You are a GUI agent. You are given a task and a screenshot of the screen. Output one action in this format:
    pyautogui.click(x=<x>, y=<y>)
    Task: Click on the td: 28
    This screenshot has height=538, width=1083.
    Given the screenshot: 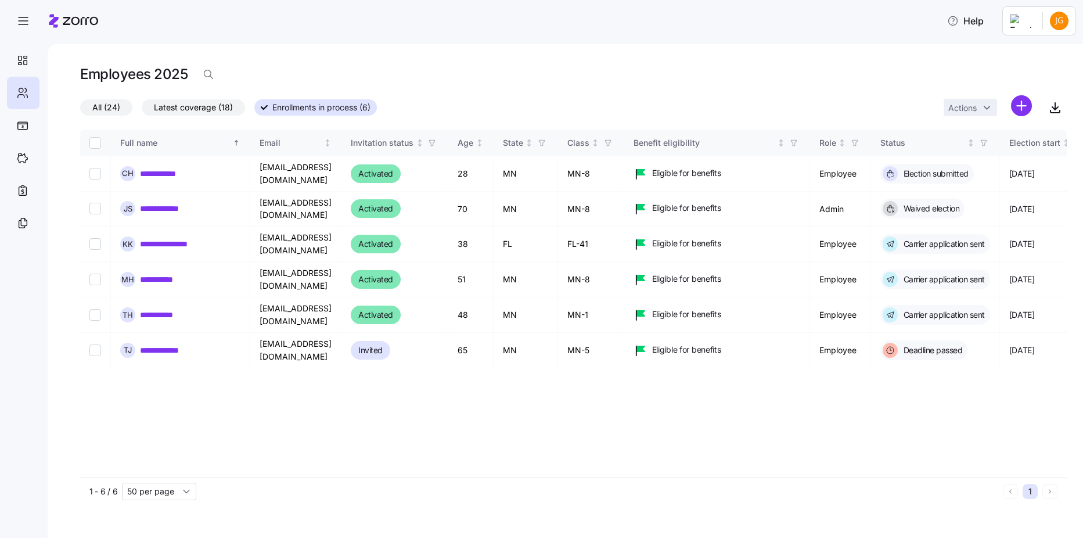 What is the action you would take?
    pyautogui.click(x=471, y=174)
    